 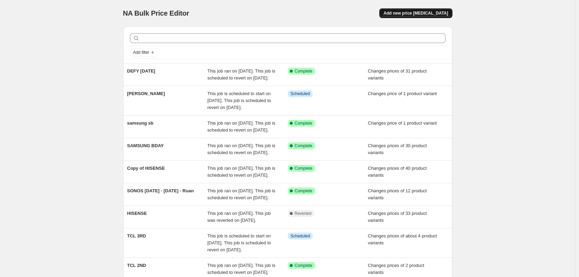 What do you see at coordinates (398, 216) in the screenshot?
I see `span: Changes prices of 33 product variants` at bounding box center [398, 216].